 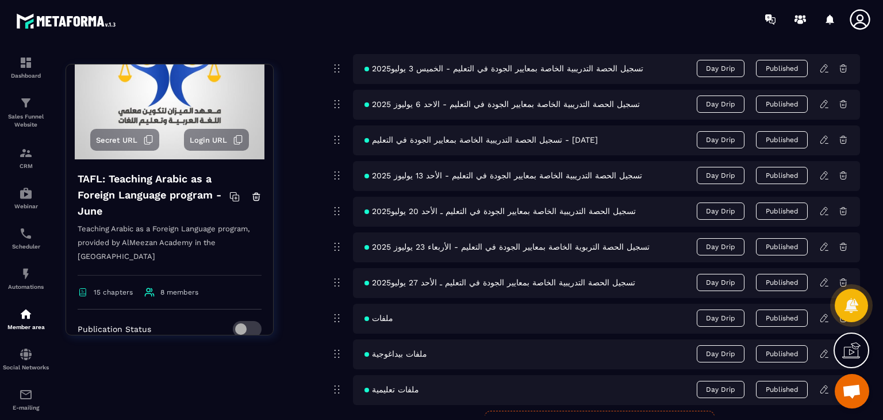 I want to click on span: تسجيل الحصة التربوية الخاصة بمعايير الجودة في التعليم - الأربعاء 23 يوليوز 2025, so click(x=507, y=247).